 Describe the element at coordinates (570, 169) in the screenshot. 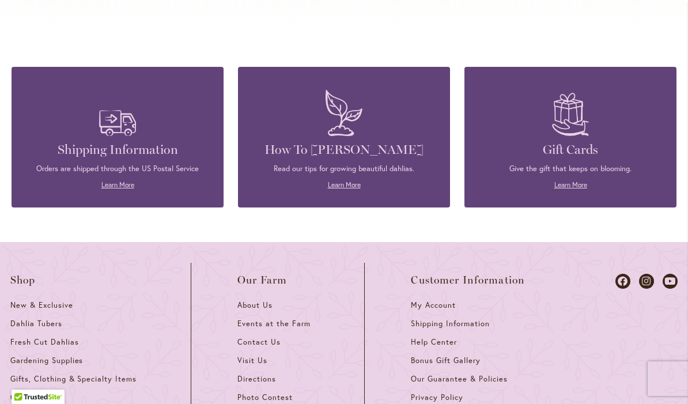

I see `p: Give the gift that keeps on blooming.` at that location.